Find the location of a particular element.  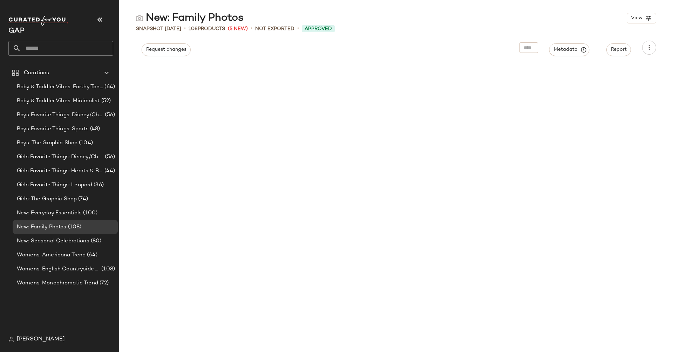

button: Metadata is located at coordinates (570, 50).